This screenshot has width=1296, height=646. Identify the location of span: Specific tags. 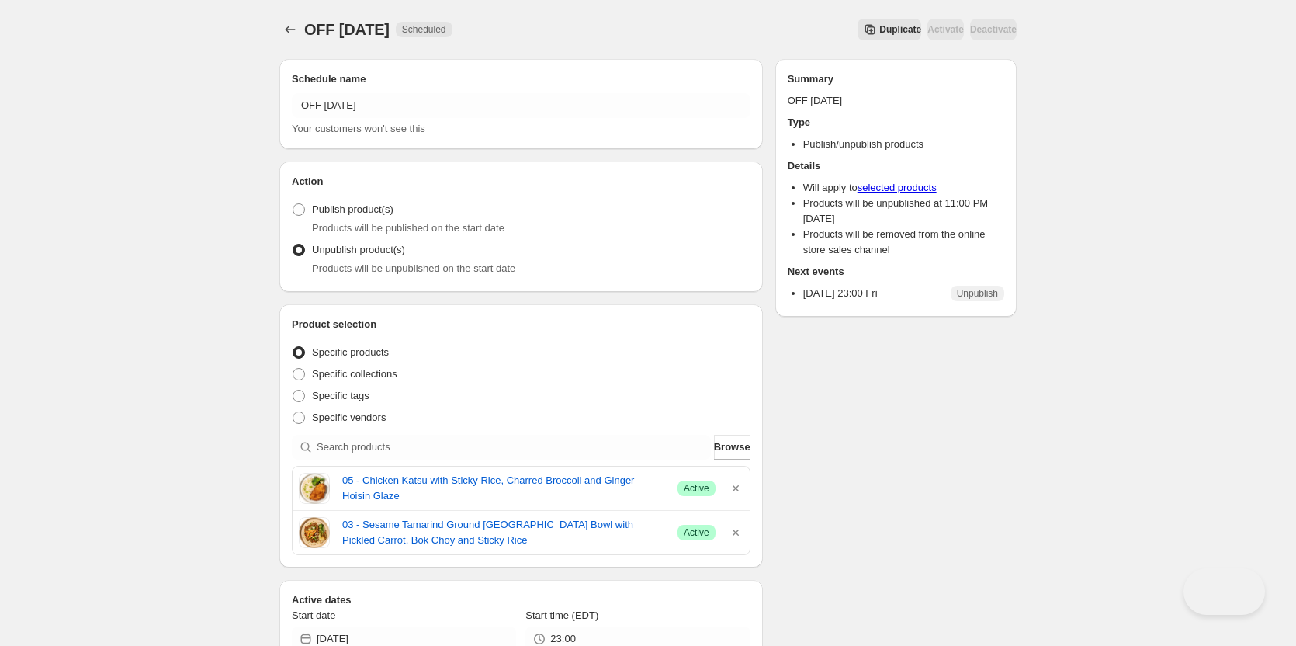
(341, 395).